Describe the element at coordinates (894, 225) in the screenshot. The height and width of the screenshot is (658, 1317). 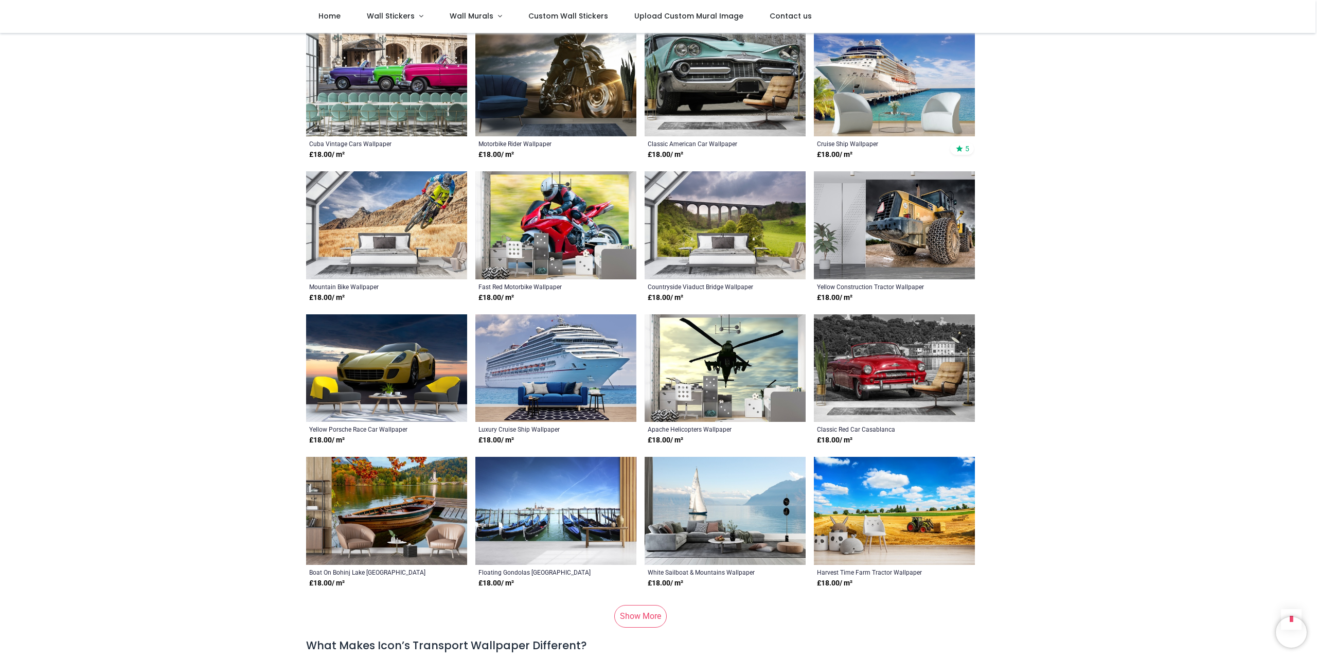
I see `img: Yellow Construction Tractor Wall Mural Wallpaper` at that location.